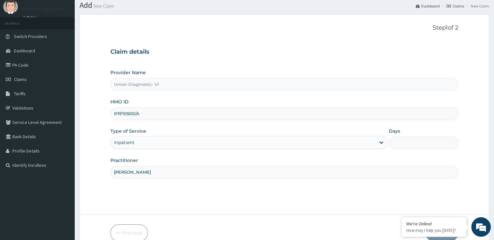 The height and width of the screenshot is (240, 494). I want to click on label: Type of Service, so click(128, 131).